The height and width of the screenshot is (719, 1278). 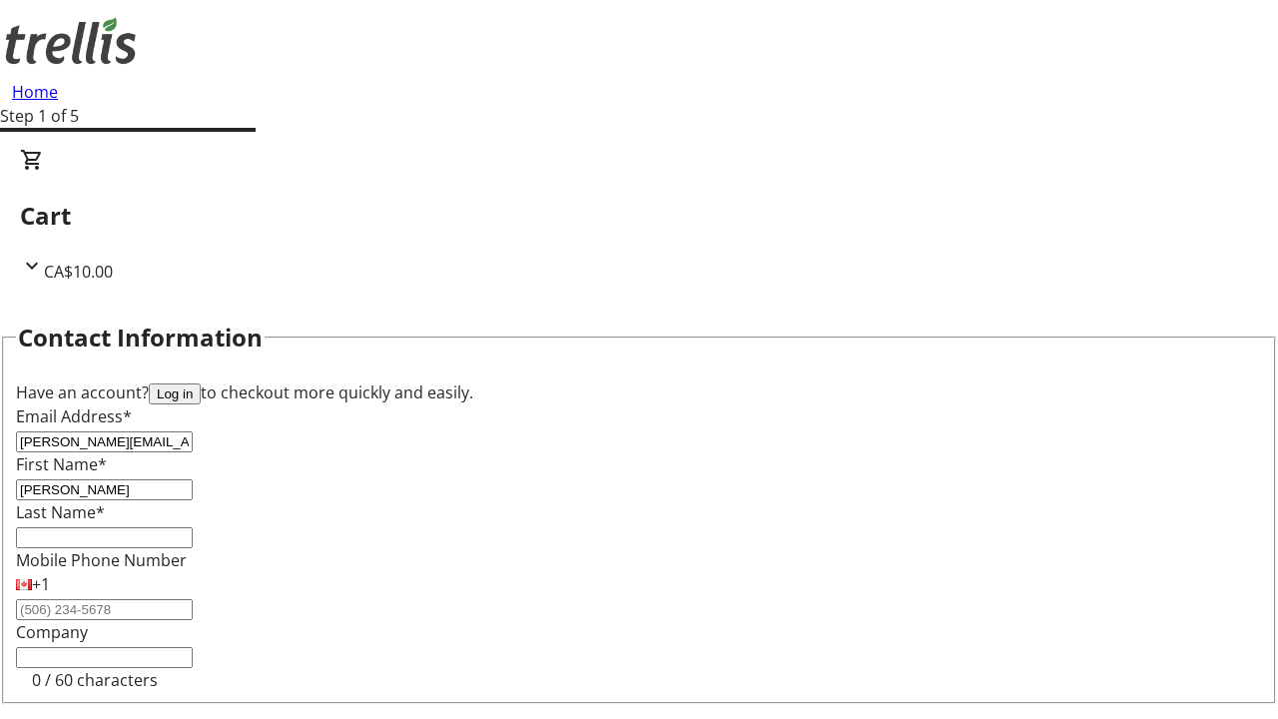 What do you see at coordinates (60, 512) in the screenshot?
I see `label: Last Name*` at bounding box center [60, 512].